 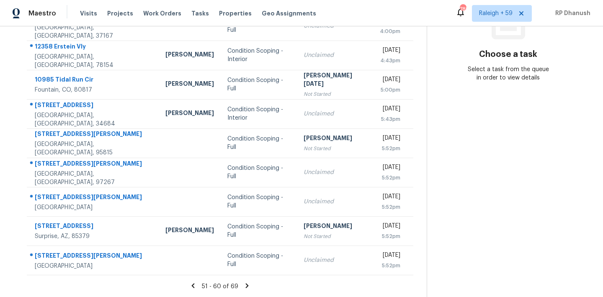 What do you see at coordinates (88, 13) in the screenshot?
I see `span: Visits` at bounding box center [88, 13].